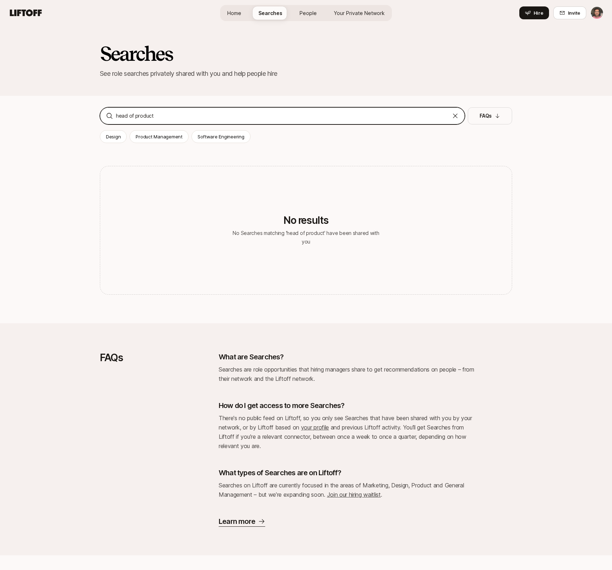  What do you see at coordinates (242, 522) in the screenshot?
I see `a: Learn more` at bounding box center [242, 522].